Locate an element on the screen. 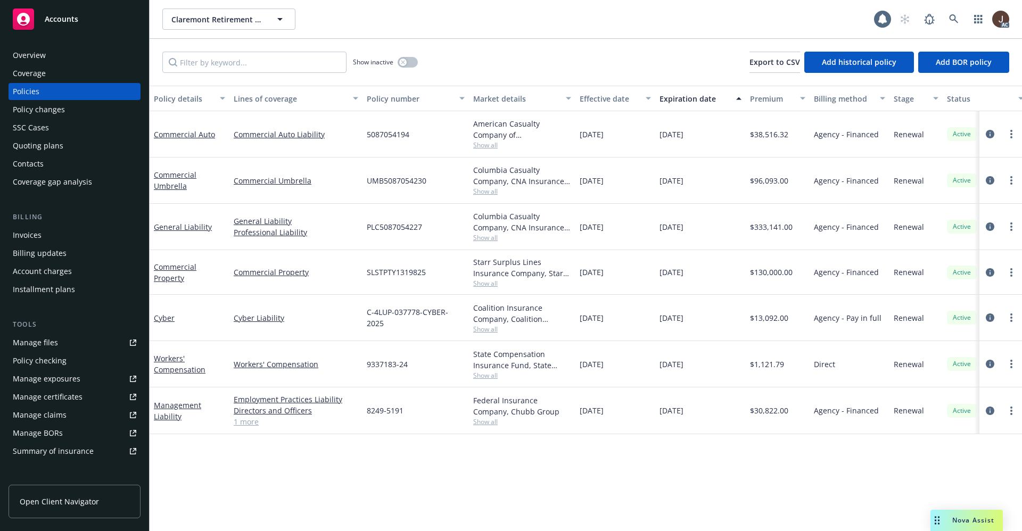  a: Summary of insurance is located at coordinates (75, 451).